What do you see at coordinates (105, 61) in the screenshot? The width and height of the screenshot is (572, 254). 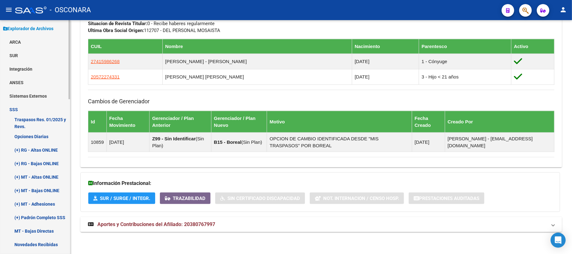 I see `span: 27415986268` at bounding box center [105, 61].